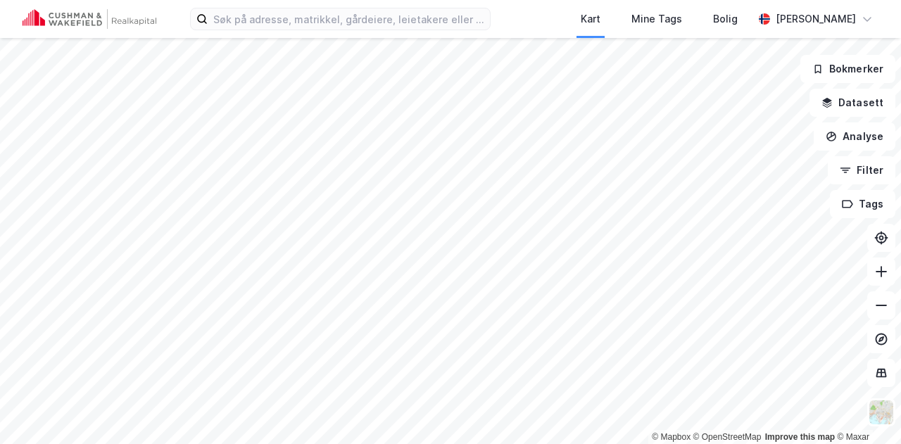  Describe the element at coordinates (862, 170) in the screenshot. I see `button: Filter` at that location.